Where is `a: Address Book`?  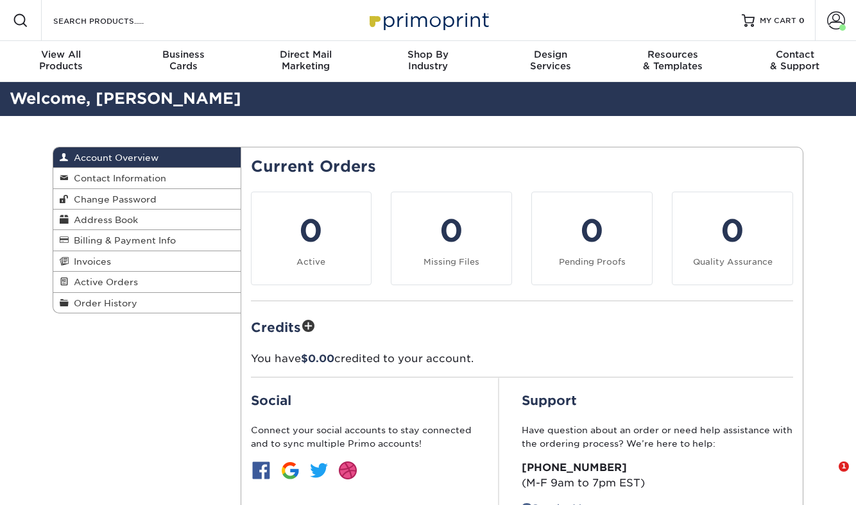
a: Address Book is located at coordinates (147, 220).